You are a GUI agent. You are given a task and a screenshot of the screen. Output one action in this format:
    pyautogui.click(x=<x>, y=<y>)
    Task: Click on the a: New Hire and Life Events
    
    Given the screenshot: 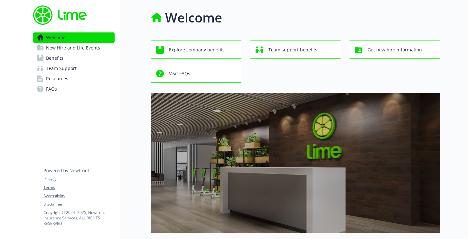 What is the action you would take?
    pyautogui.click(x=74, y=48)
    